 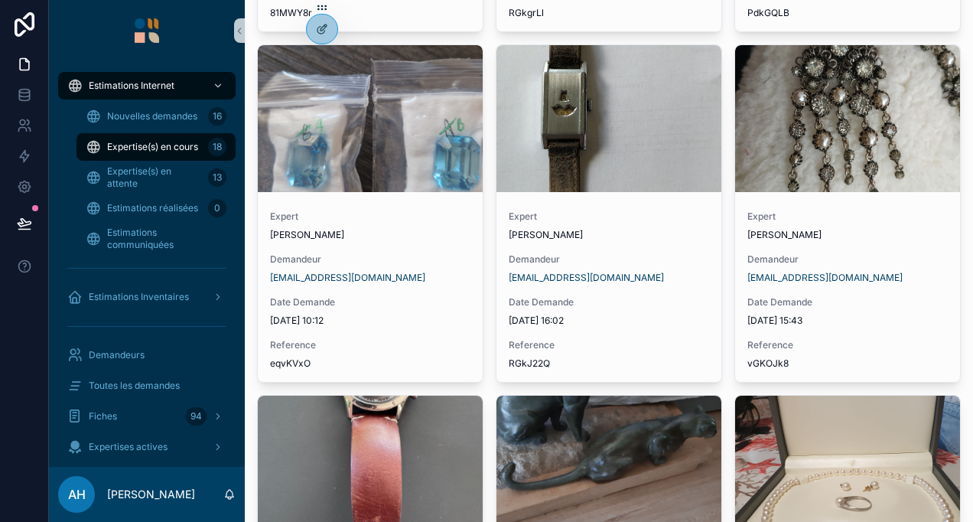 I want to click on a: Fiches94, so click(x=147, y=416).